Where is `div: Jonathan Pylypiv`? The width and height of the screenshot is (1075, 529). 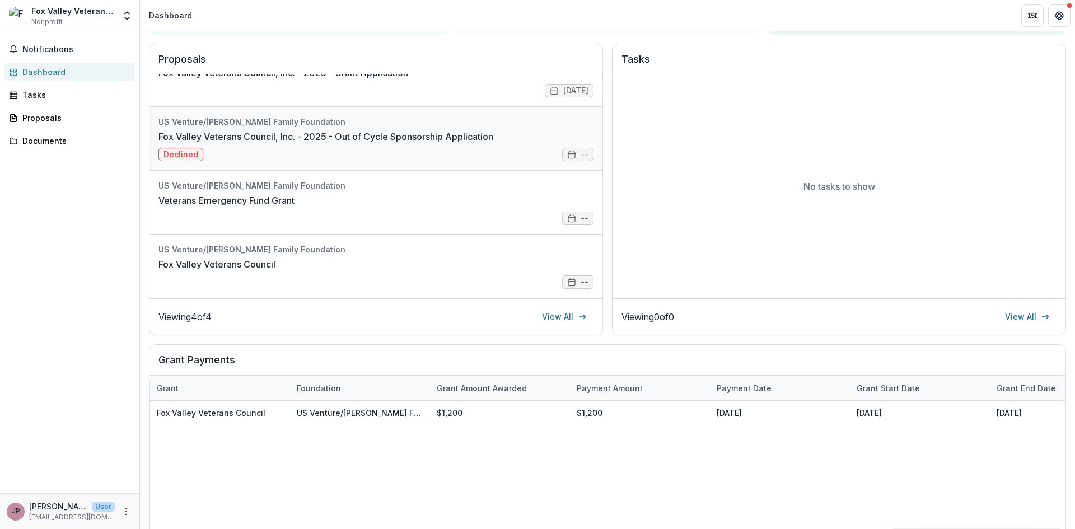 div: Jonathan Pylypiv is located at coordinates (16, 511).